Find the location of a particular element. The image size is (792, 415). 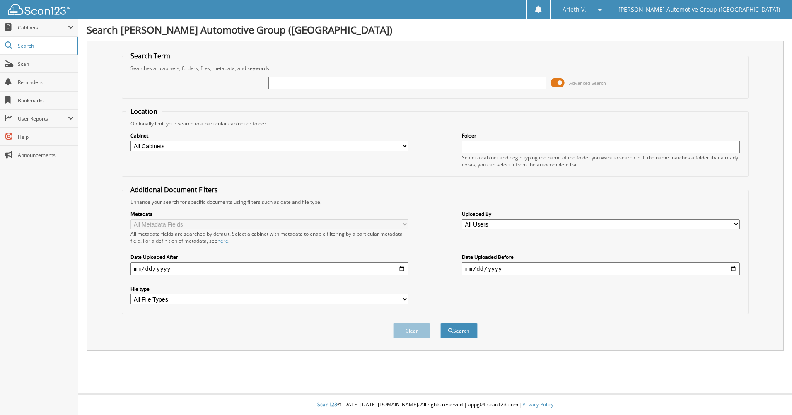

div: Searches all cabinets, folders, files, metadata, and keywords is located at coordinates (435, 68).